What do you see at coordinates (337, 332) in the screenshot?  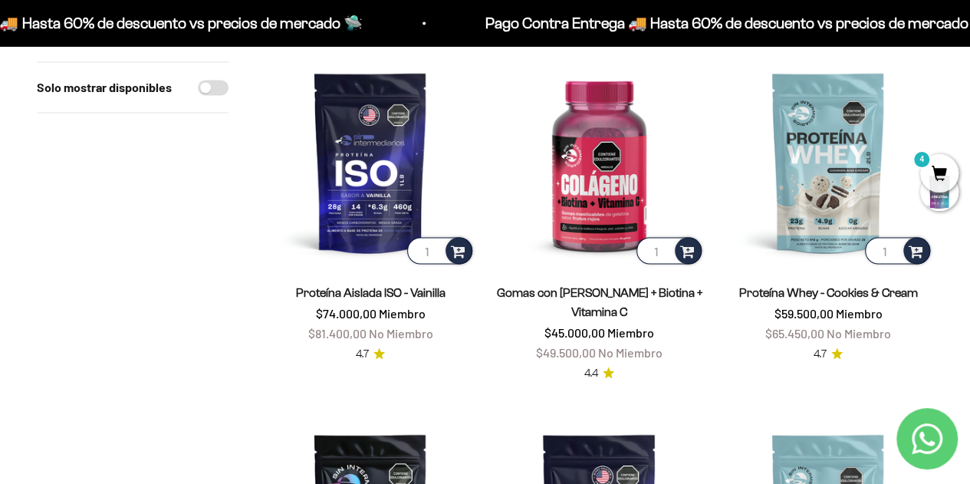 I see `span: $81.400,00` at bounding box center [337, 332].